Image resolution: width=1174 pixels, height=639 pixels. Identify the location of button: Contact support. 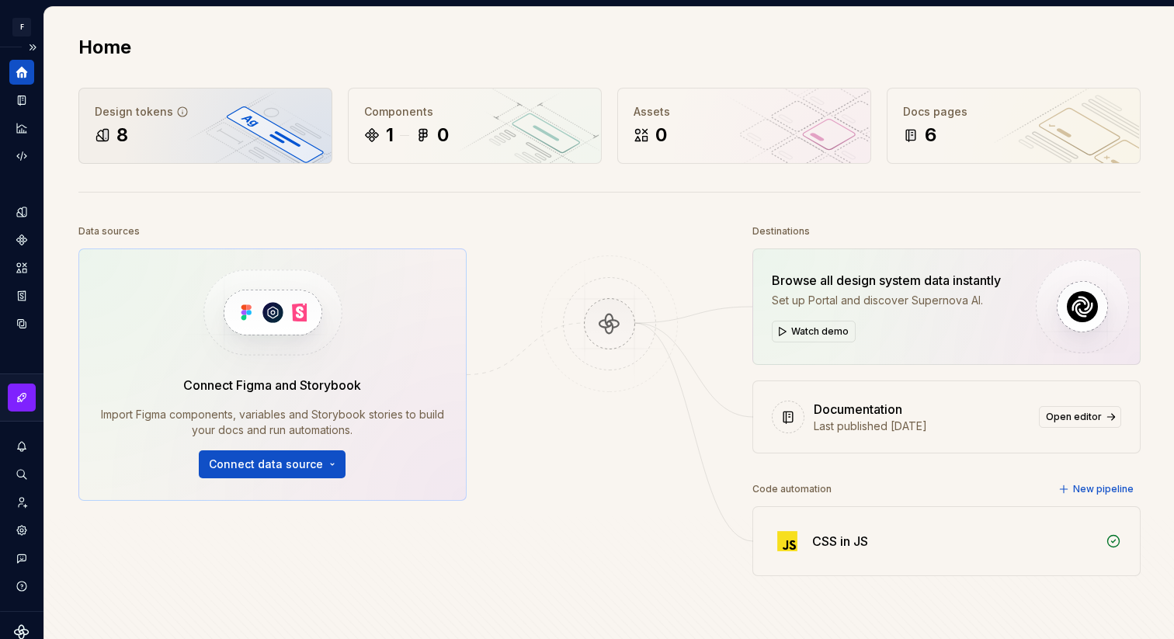
(22, 558).